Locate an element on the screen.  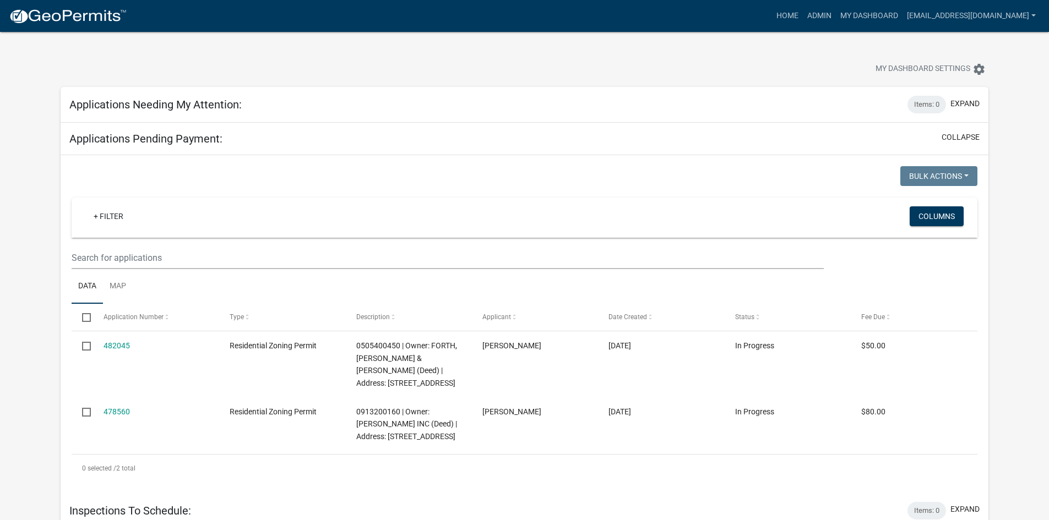
a: Data is located at coordinates (87, 287).